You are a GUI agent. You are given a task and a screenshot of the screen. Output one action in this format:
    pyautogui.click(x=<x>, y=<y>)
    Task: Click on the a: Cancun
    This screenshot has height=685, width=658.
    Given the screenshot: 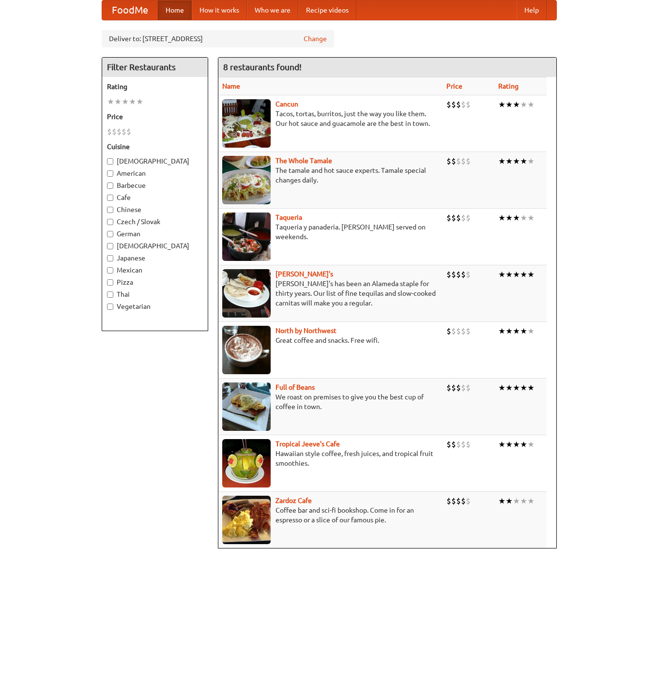 What is the action you would take?
    pyautogui.click(x=287, y=104)
    